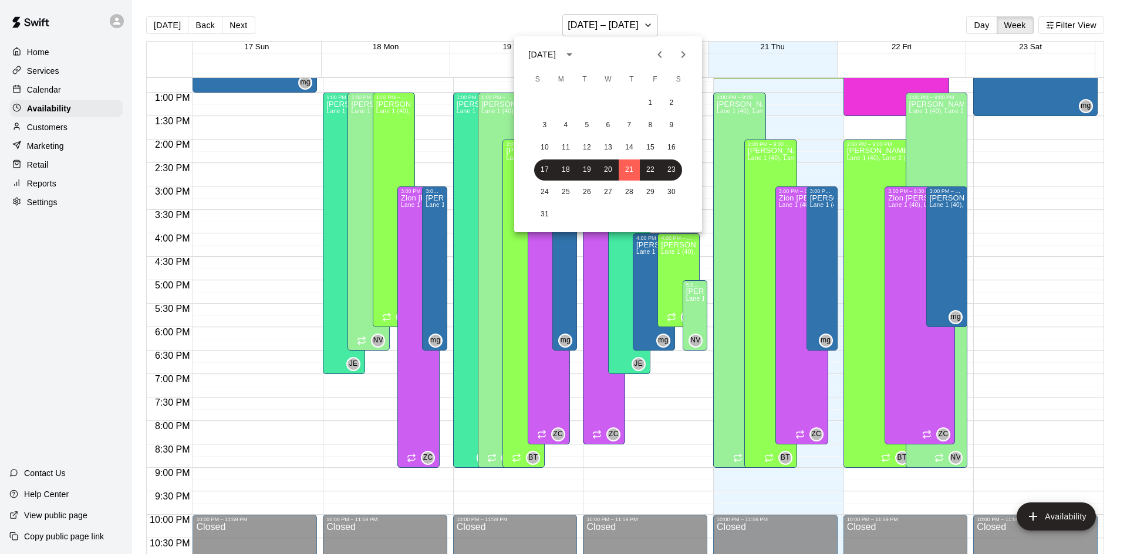  I want to click on button: 22, so click(650, 170).